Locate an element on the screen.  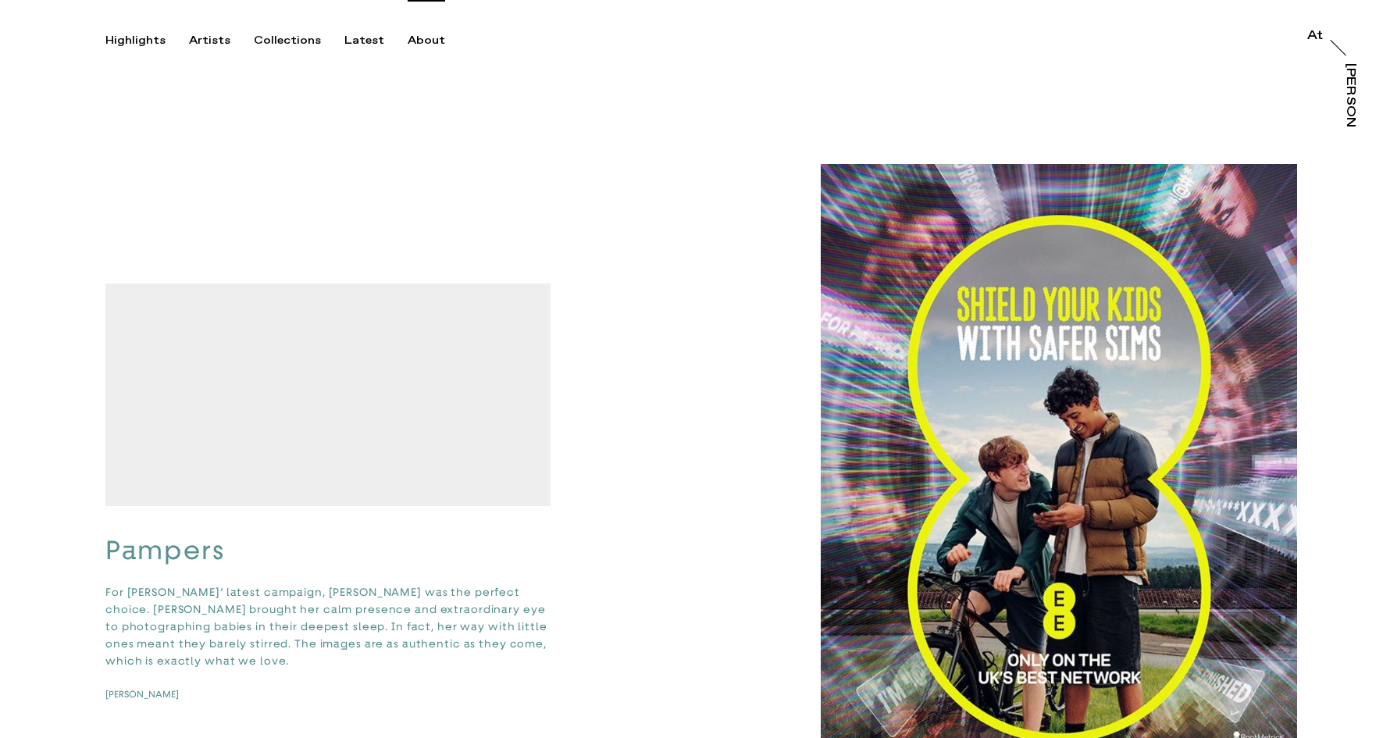
button: About is located at coordinates (438, 41).